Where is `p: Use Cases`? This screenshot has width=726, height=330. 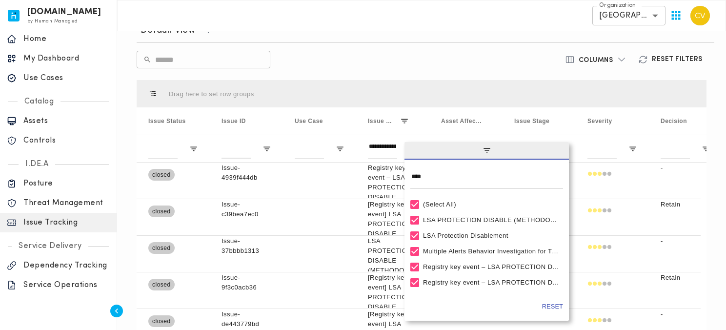 p: Use Cases is located at coordinates (66, 78).